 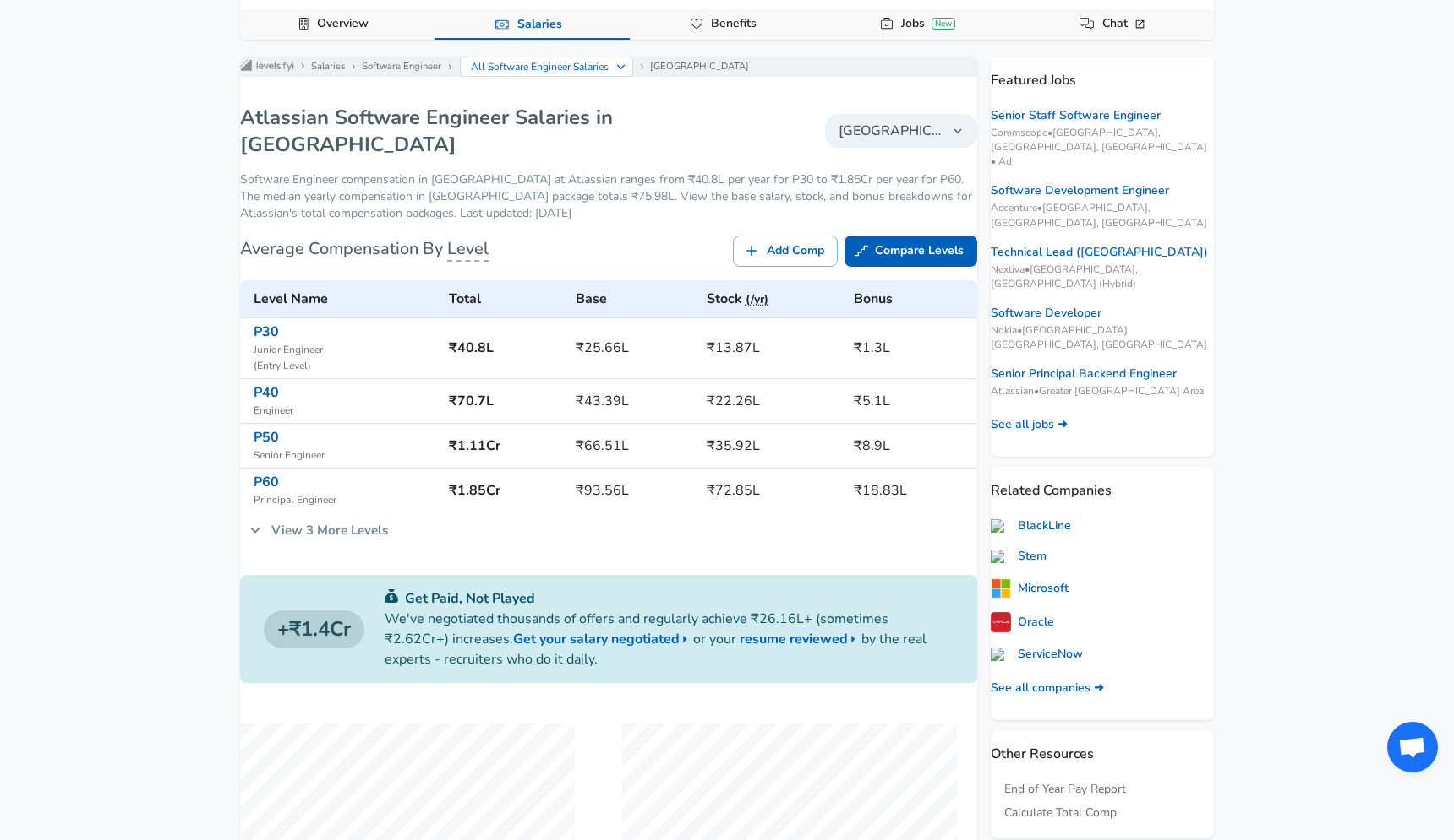 What do you see at coordinates (602, 639) in the screenshot?
I see `a: Get your salary negotiated` at bounding box center [602, 639].